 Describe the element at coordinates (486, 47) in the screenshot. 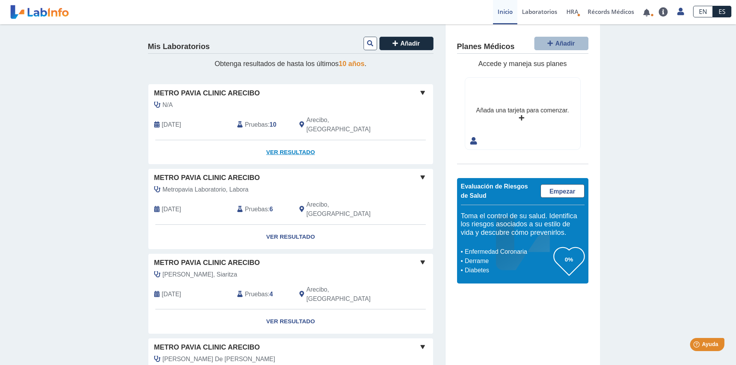

I see `h4: Planes Médicos` at that location.